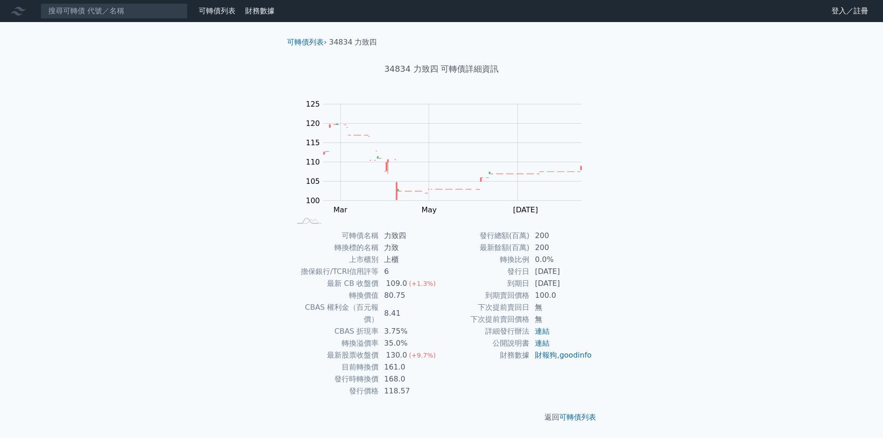  Describe the element at coordinates (410, 367) in the screenshot. I see `td: 161.0` at that location.